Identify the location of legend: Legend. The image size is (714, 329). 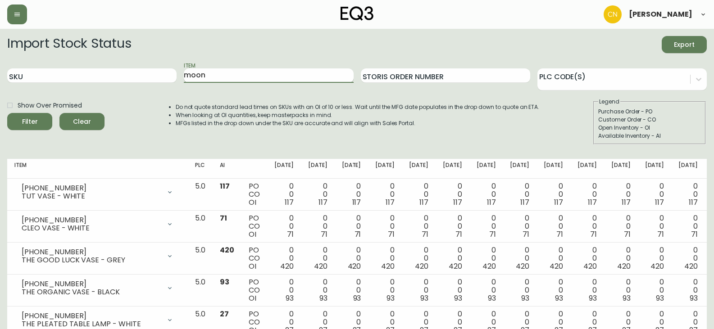
(609, 102).